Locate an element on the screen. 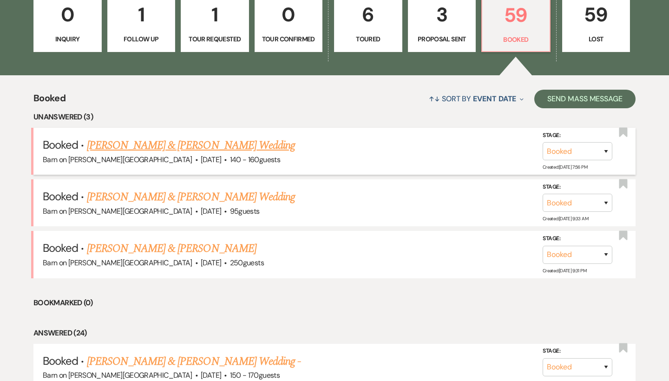  li: Unanswered (3) is located at coordinates (335, 117).